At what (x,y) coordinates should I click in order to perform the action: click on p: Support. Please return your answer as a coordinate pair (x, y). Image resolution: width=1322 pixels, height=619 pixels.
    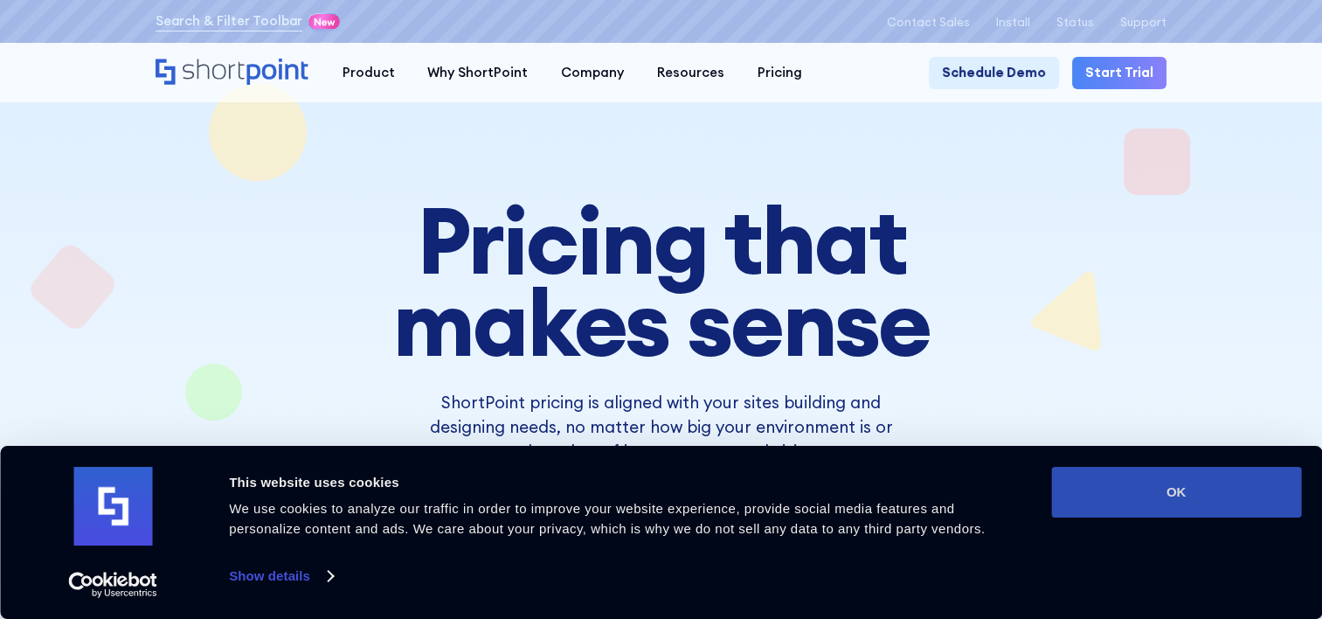
    Looking at the image, I should click on (1143, 22).